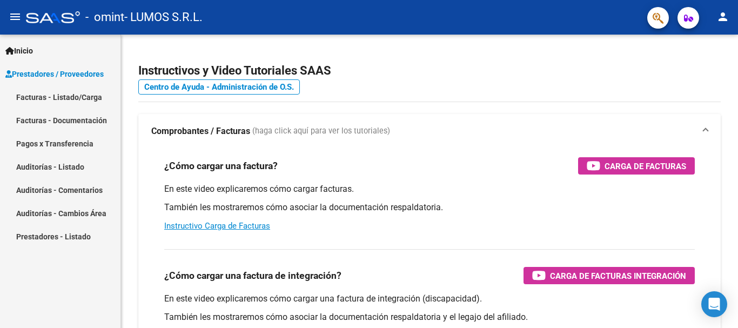 This screenshot has width=738, height=328. Describe the element at coordinates (19, 51) in the screenshot. I see `span: Inicio` at that location.